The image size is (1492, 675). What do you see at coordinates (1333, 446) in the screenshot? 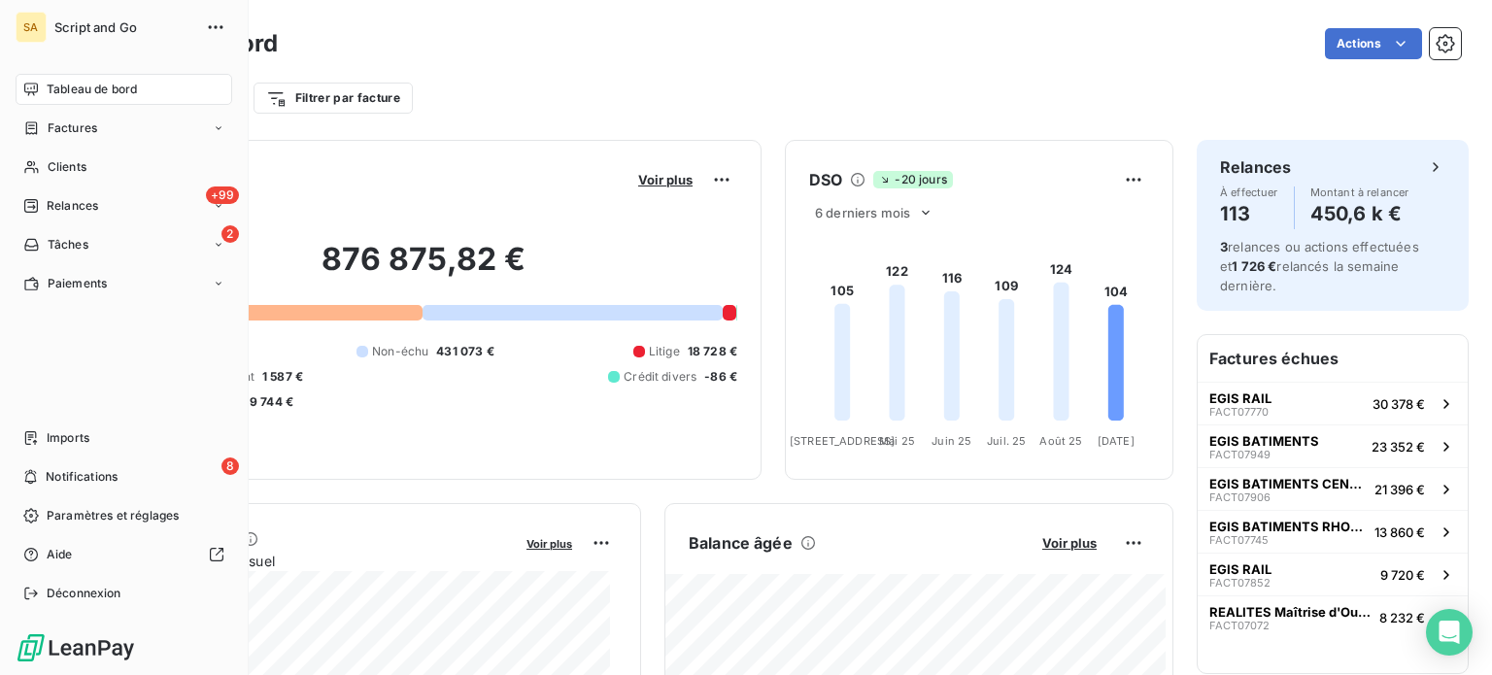
I see `button: EGIS BATIMENTSFACT0794923 352 €` at bounding box center [1333, 446].